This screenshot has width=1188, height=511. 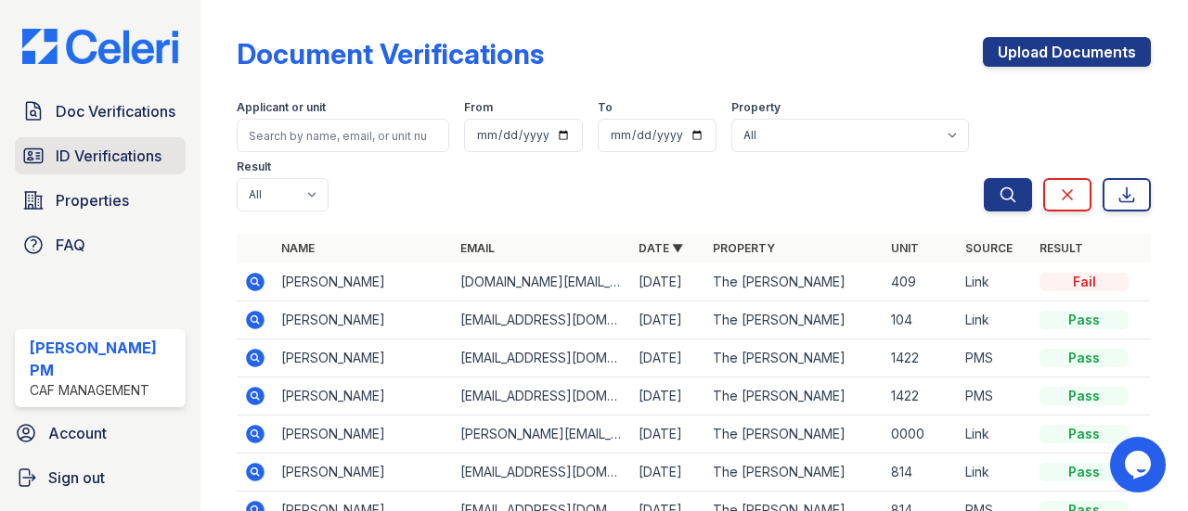 I want to click on td: 0000, so click(x=921, y=434).